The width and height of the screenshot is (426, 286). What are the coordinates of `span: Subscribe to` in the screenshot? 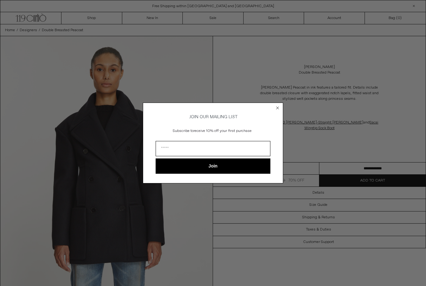 It's located at (183, 131).